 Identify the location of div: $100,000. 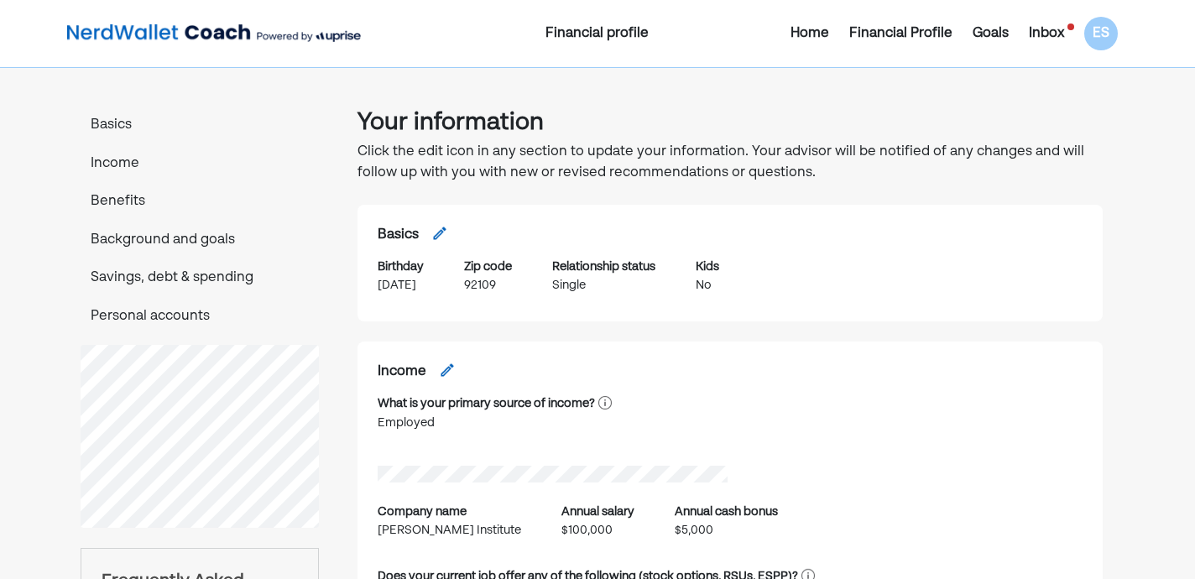
(598, 531).